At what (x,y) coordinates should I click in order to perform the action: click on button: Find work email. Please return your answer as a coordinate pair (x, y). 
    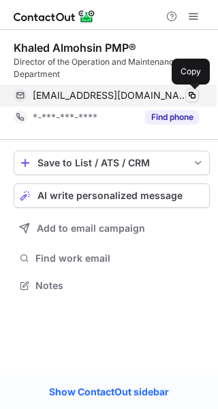
    Looking at the image, I should click on (112, 258).